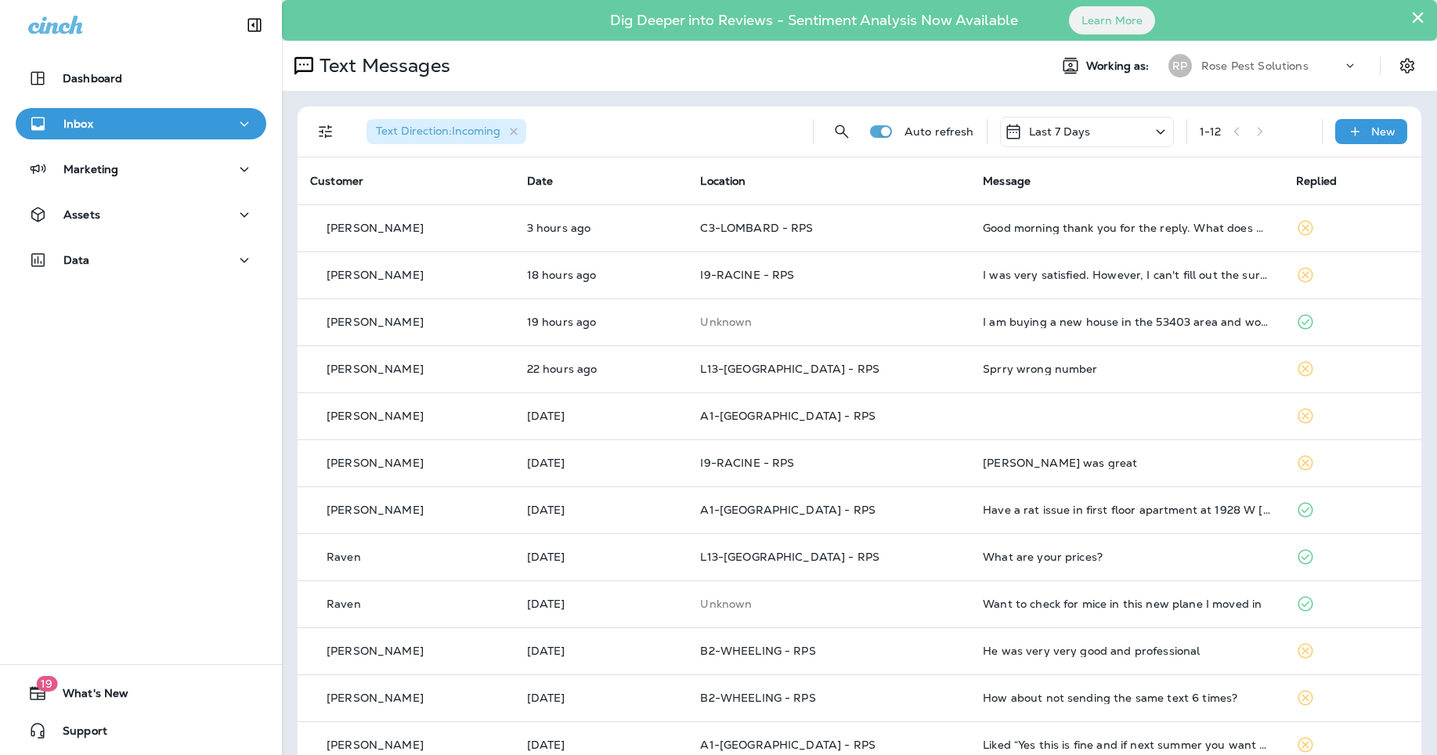 The width and height of the screenshot is (1437, 755). What do you see at coordinates (601, 228) in the screenshot?
I see `p: Oct 8, 2025 07:43 AM` at bounding box center [601, 228].